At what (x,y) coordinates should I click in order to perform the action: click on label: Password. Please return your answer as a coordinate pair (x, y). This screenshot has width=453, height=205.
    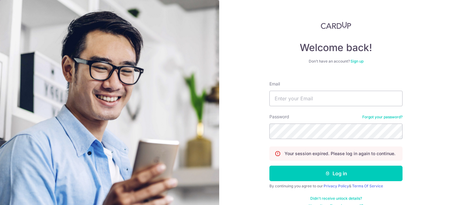
    Looking at the image, I should click on (279, 117).